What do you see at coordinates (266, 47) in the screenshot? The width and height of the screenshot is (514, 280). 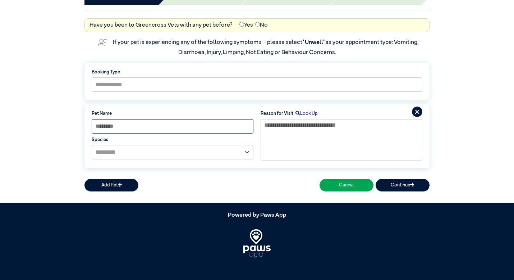 I see `label: If your pet is experiencing any of the following symptoms – please select as your appointment typ...` at bounding box center [266, 47].